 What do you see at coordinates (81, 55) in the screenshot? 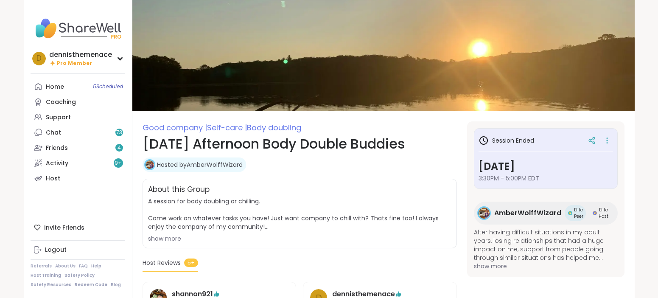
I see `div: dennisthemenace` at bounding box center [81, 55].